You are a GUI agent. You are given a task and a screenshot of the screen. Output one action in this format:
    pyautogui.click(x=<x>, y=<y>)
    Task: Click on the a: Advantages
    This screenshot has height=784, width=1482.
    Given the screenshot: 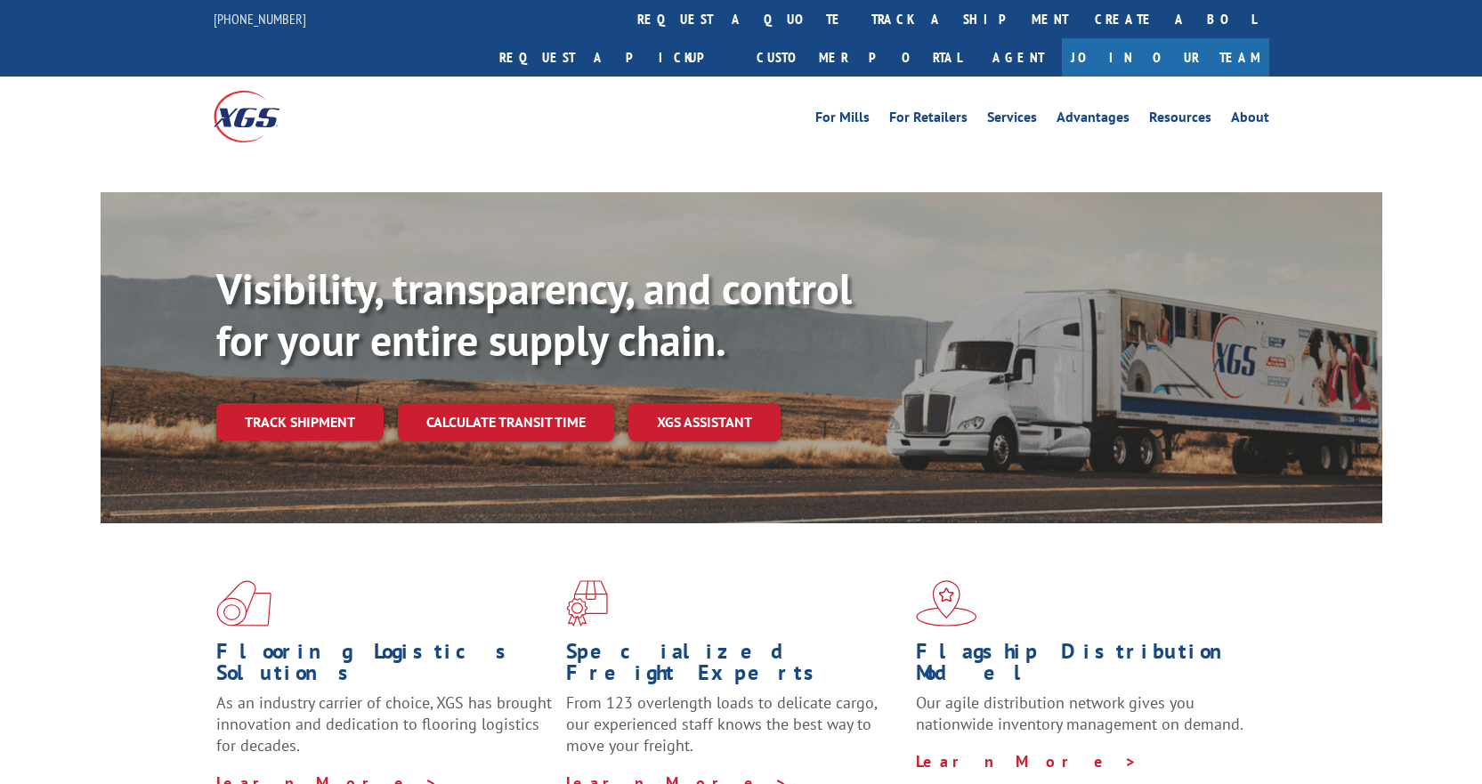 What is the action you would take?
    pyautogui.click(x=1093, y=120)
    